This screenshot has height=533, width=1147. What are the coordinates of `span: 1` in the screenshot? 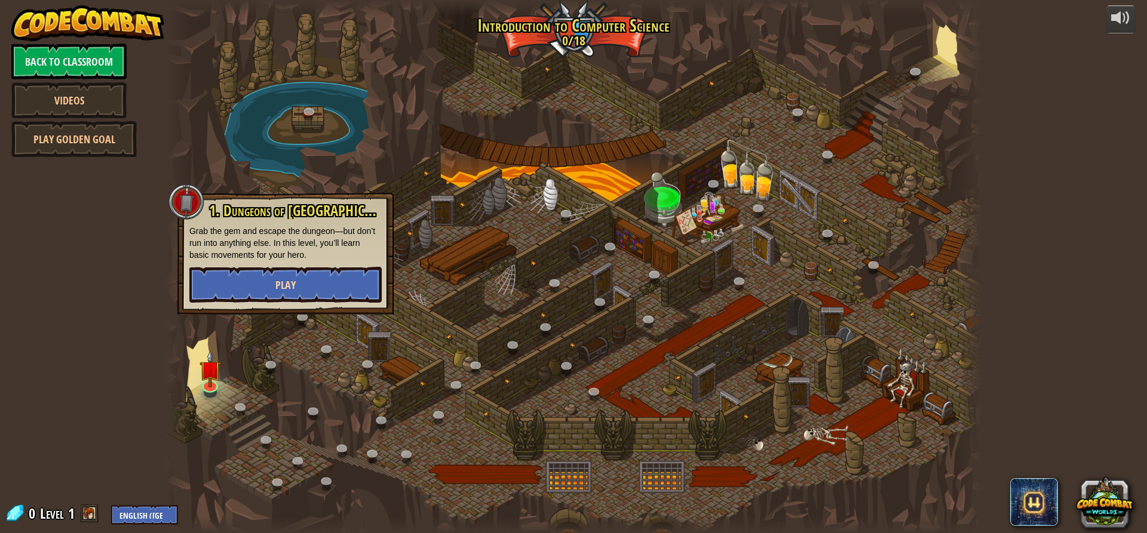 It's located at (71, 514).